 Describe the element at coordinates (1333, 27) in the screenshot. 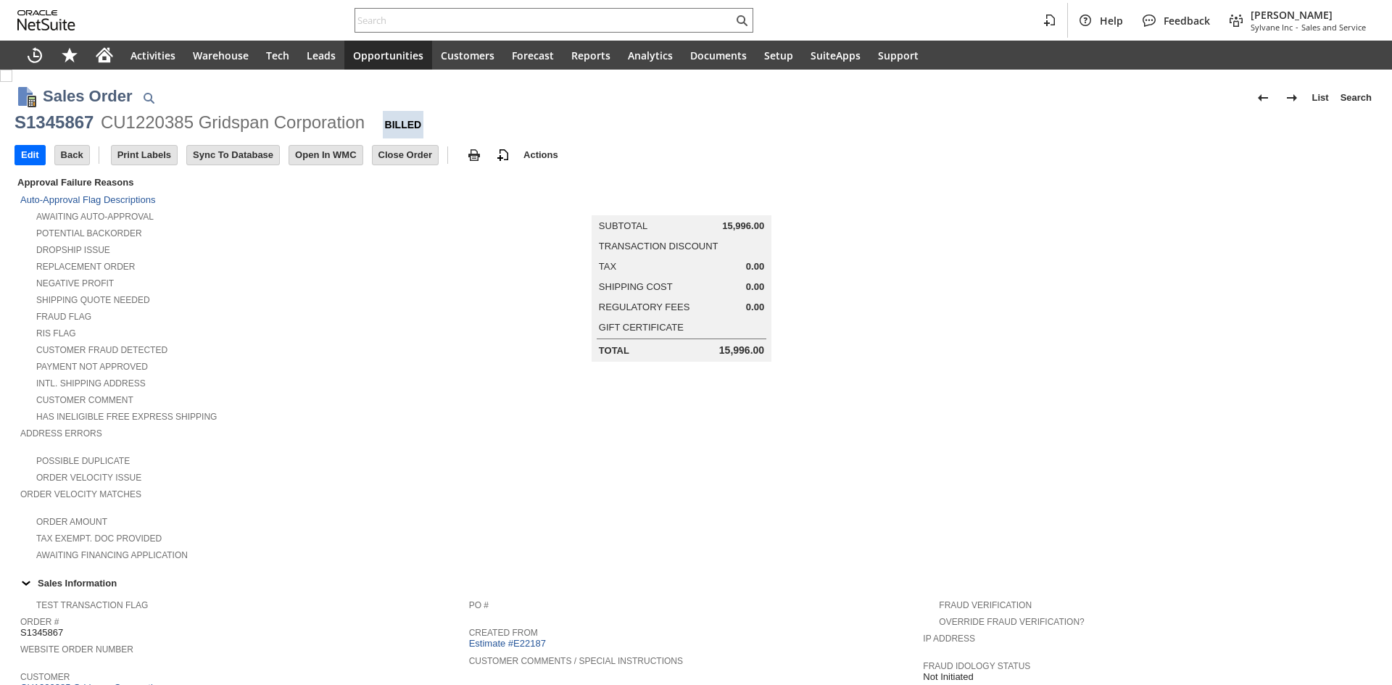

I see `span: Sales and Service` at that location.